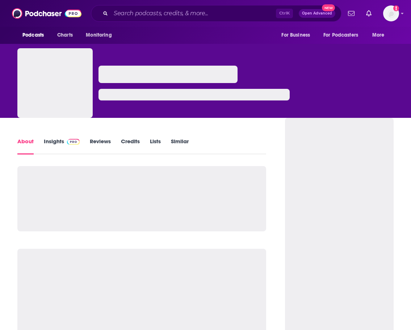 The height and width of the screenshot is (330, 411). Describe the element at coordinates (296, 35) in the screenshot. I see `span: For Business` at that location.